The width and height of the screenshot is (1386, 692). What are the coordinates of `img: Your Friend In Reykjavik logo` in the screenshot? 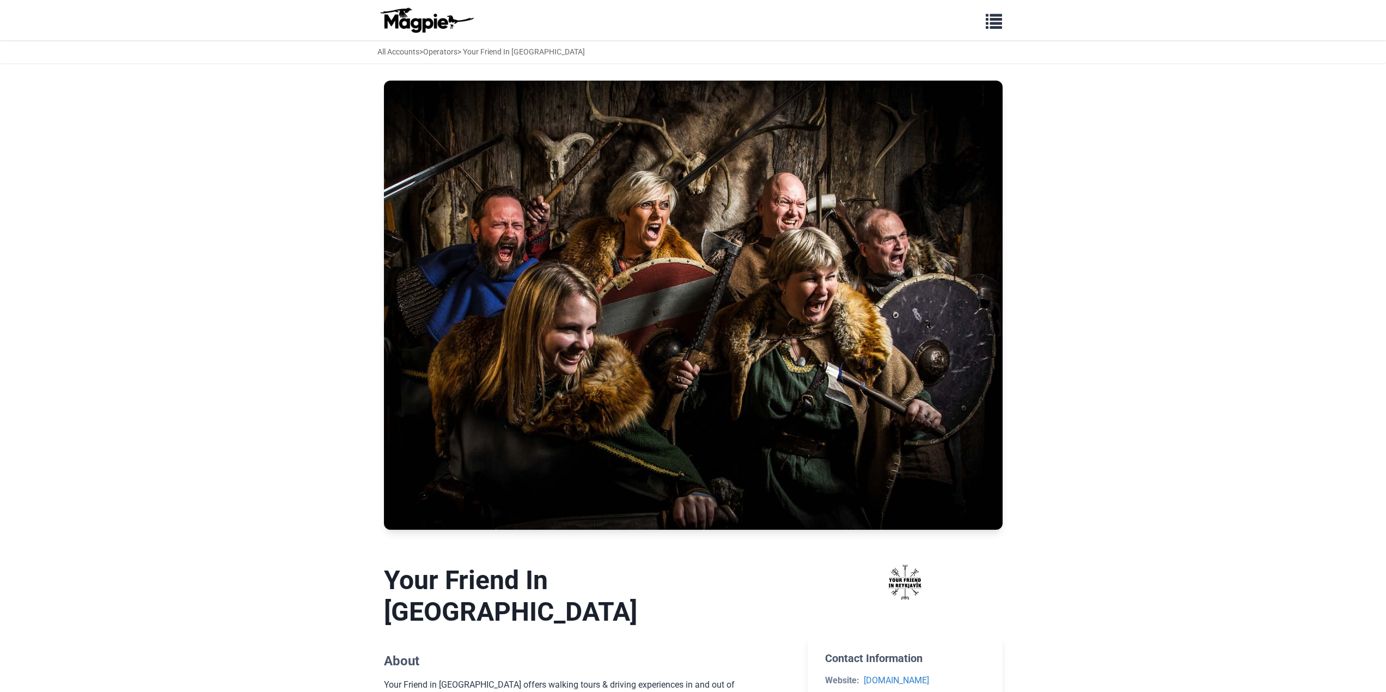 It's located at (905, 582).